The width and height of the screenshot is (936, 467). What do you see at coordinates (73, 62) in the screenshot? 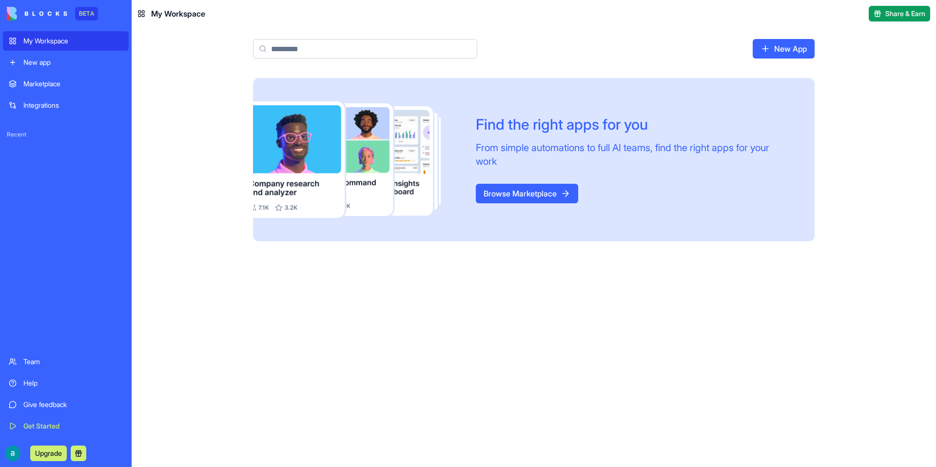
I see `div: New app` at bounding box center [73, 62].